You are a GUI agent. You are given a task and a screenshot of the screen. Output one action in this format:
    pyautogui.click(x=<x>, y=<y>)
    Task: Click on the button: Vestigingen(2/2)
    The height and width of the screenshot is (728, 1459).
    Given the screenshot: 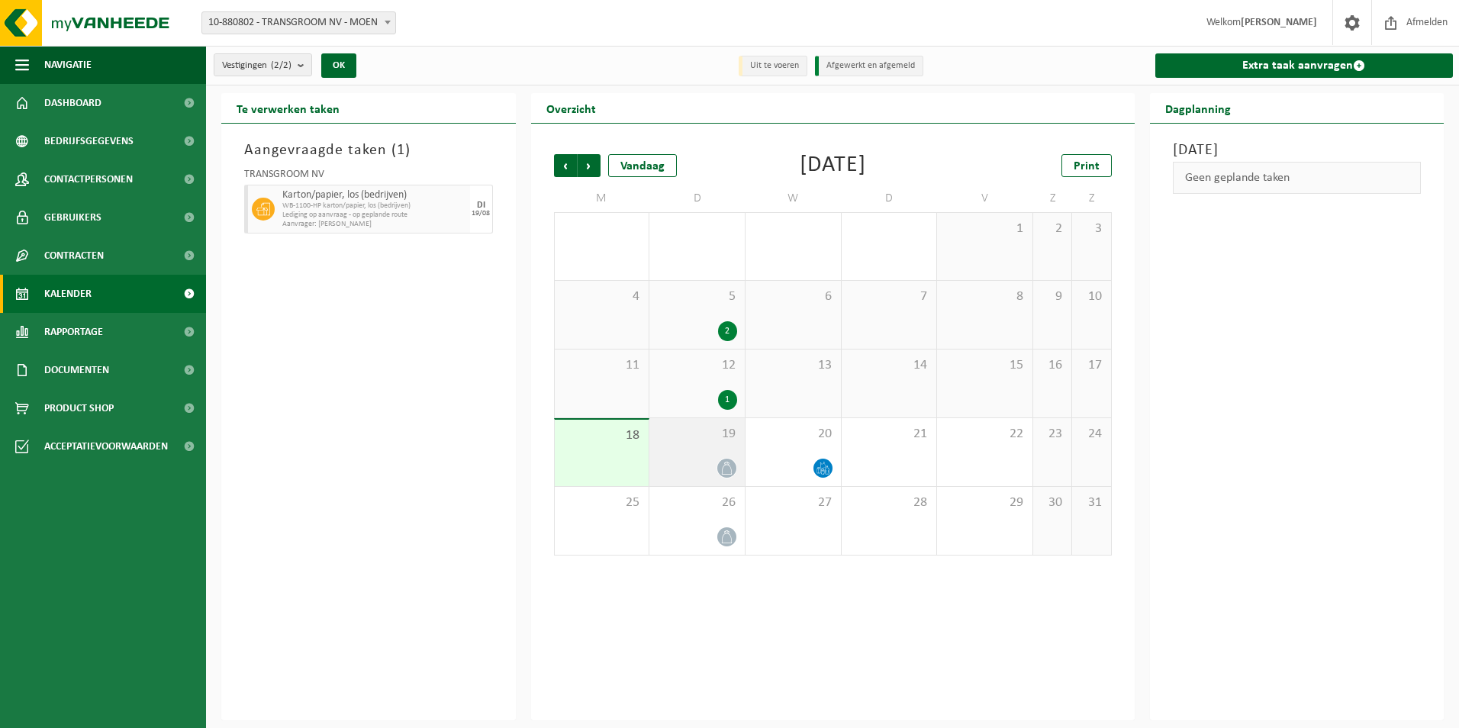 What is the action you would take?
    pyautogui.click(x=262, y=65)
    